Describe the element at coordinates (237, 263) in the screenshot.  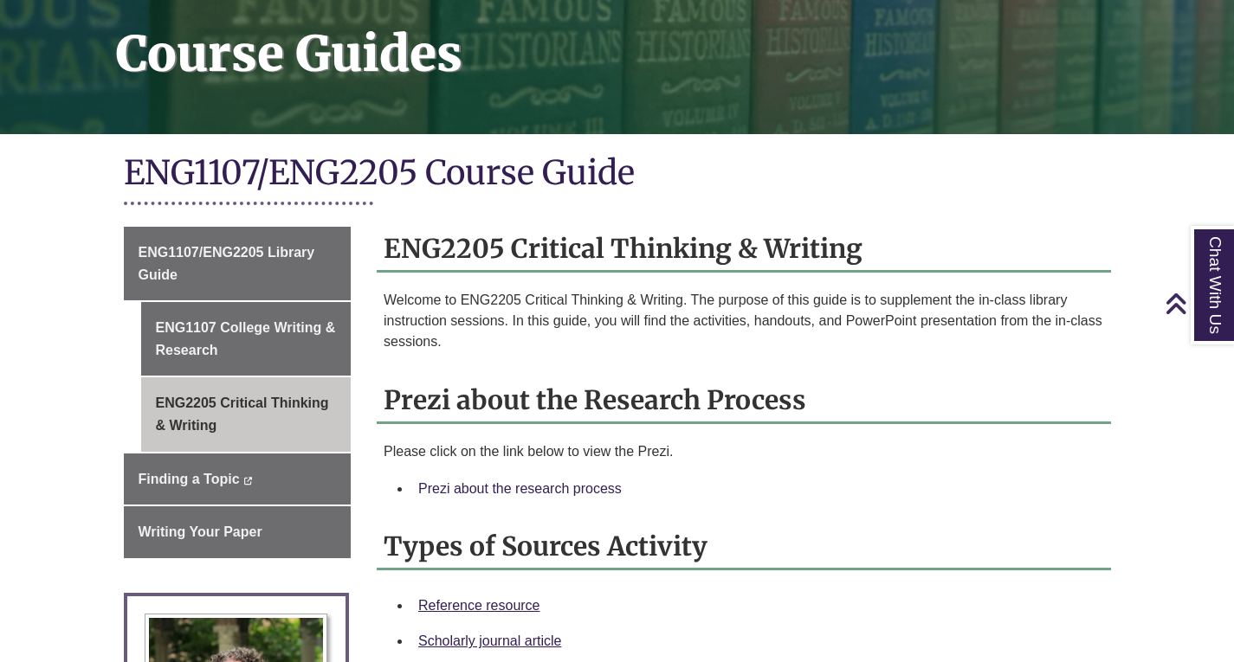
I see `a: ENG1107/ENG2205 Library Guide` at that location.